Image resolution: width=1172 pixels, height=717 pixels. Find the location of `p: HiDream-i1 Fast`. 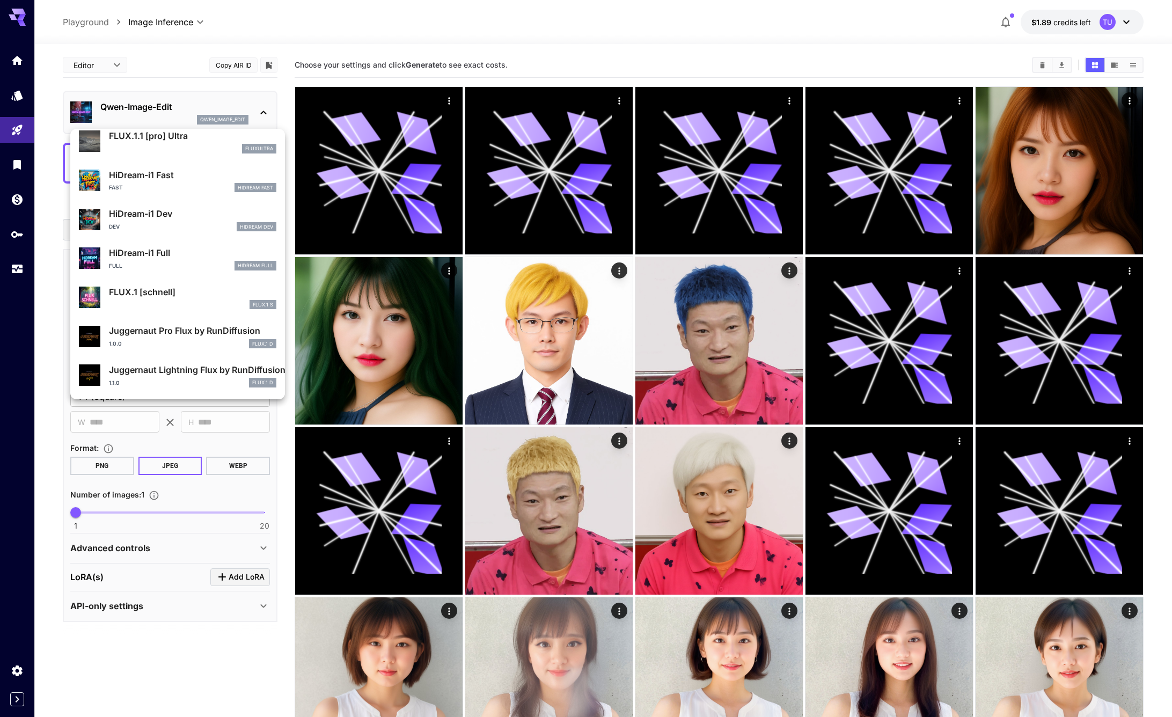

p: HiDream-i1 Fast is located at coordinates (193, 175).